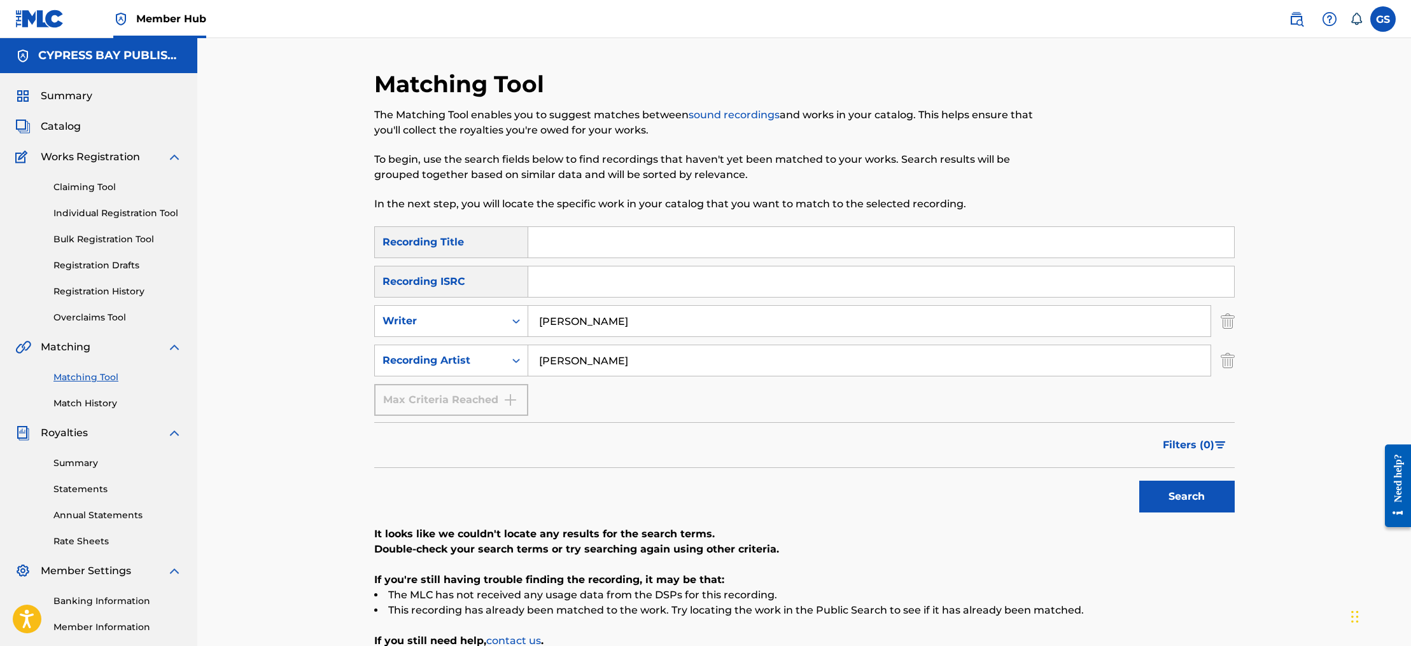  Describe the element at coordinates (804, 373) in the screenshot. I see `form: Search Form` at that location.